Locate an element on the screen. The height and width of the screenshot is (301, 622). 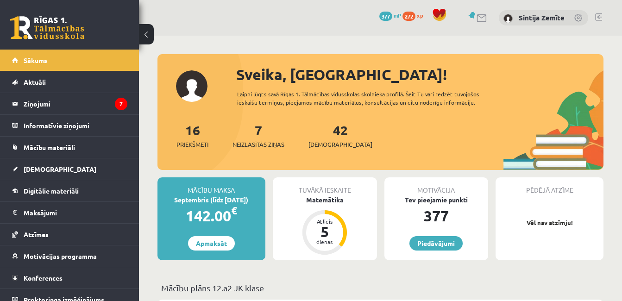
a: Informatīvie ziņojumi is located at coordinates (69, 125).